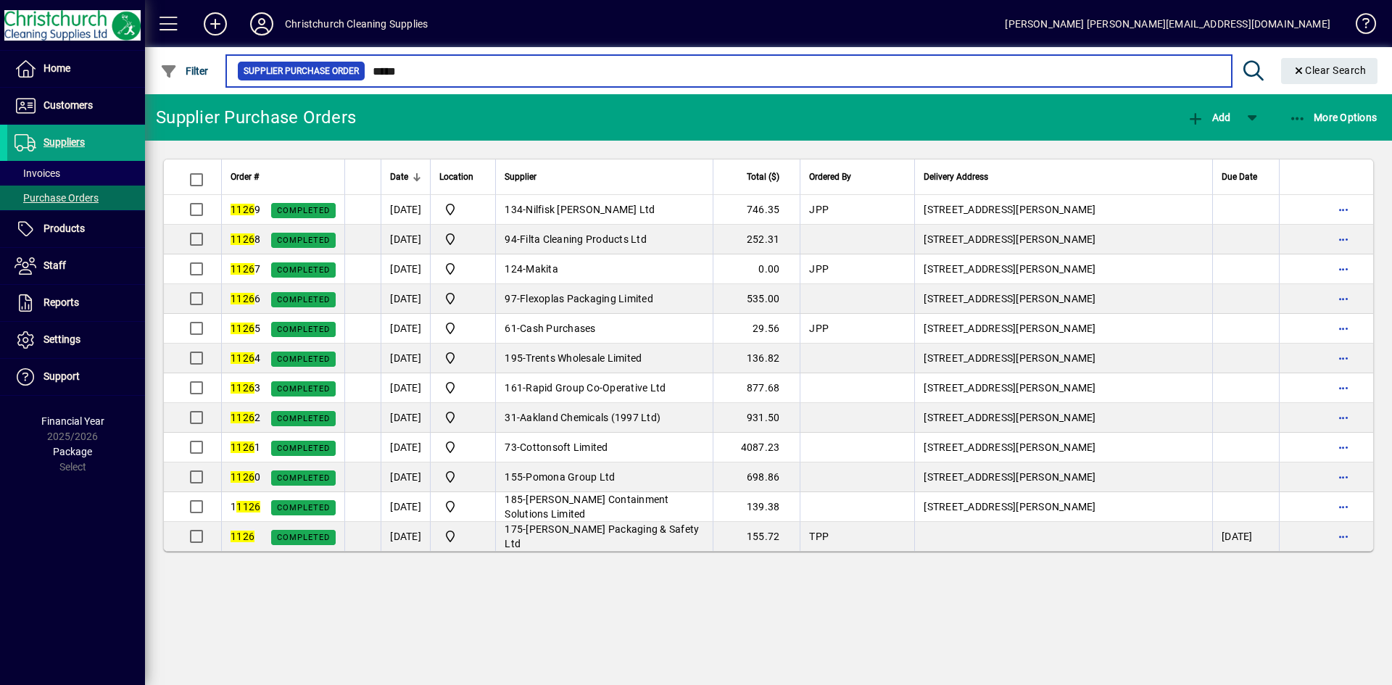 This screenshot has height=685, width=1392. I want to click on span: 6, so click(245, 299).